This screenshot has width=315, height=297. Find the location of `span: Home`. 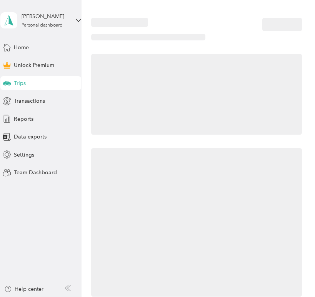

span: Home is located at coordinates (21, 47).